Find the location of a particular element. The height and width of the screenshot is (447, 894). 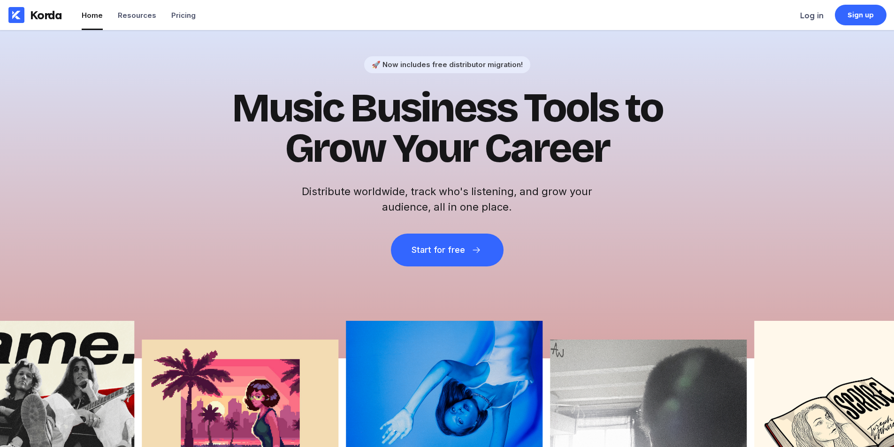

h1: Music Business Tools to Grow Your Career is located at coordinates (447, 129).